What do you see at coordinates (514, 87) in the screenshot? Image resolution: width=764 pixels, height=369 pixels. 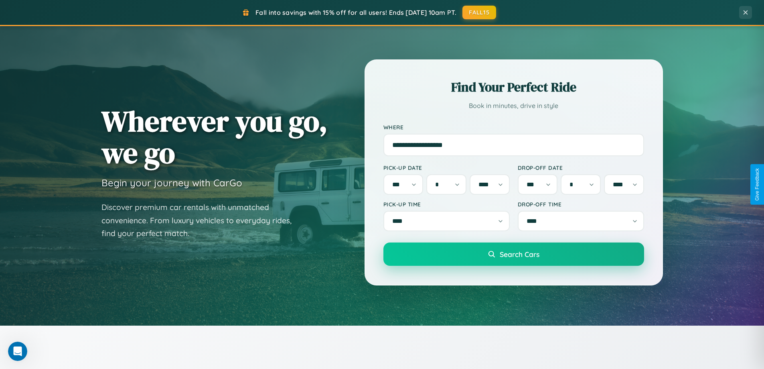 I see `h2: Find Your Perfect Ride` at bounding box center [514, 87].